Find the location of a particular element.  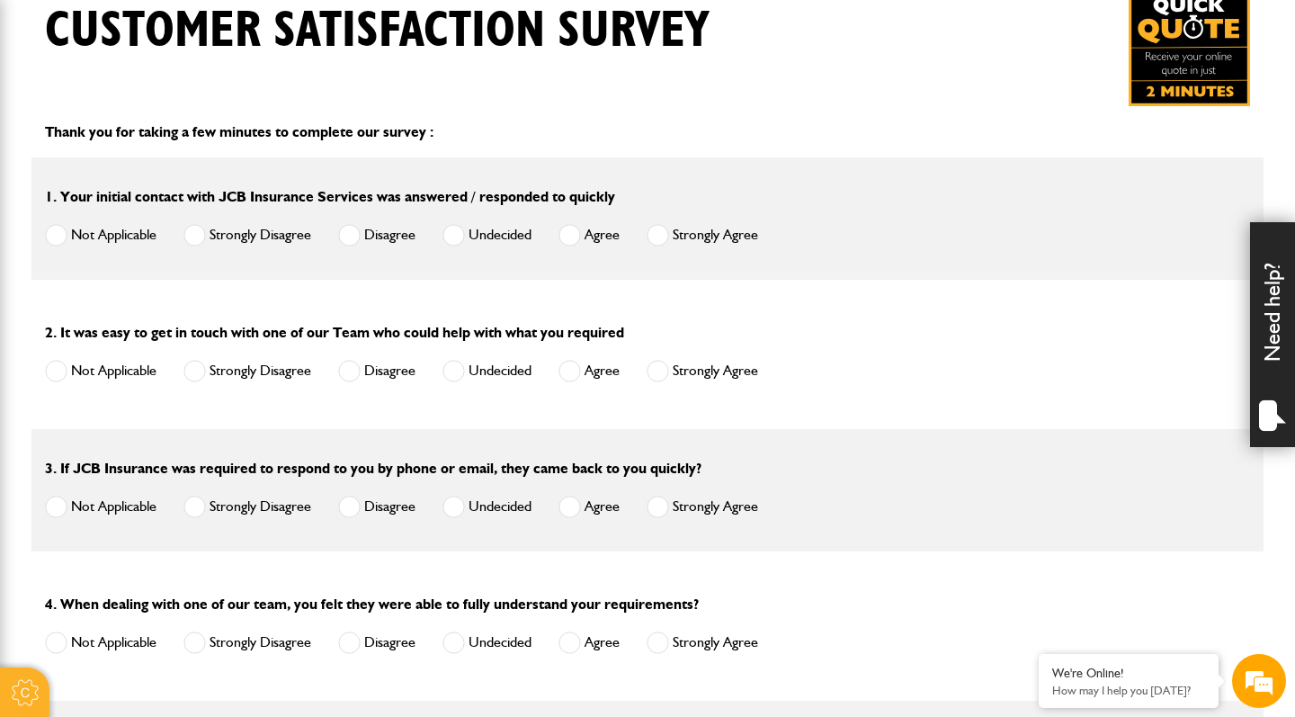

p: Thank you for taking a few minutes to complete our survey : is located at coordinates (647, 132).